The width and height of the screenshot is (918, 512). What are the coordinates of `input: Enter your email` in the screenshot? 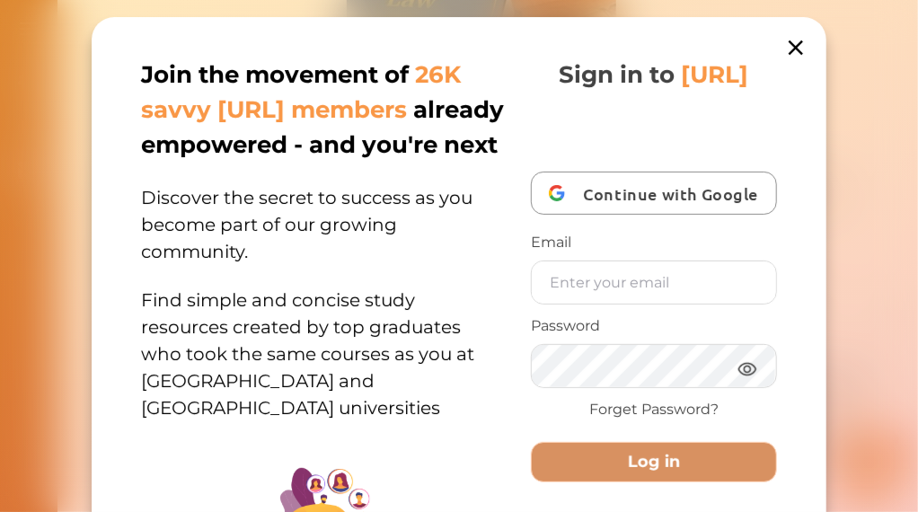 It's located at (653, 282).